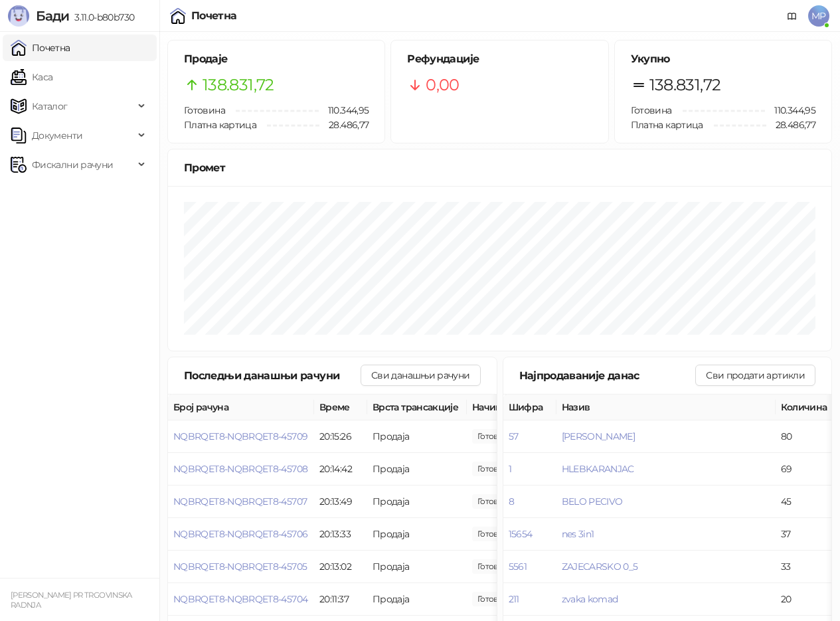 Image resolution: width=840 pixels, height=621 pixels. Describe the element at coordinates (341, 502) in the screenshot. I see `td: 20:13:49` at that location.